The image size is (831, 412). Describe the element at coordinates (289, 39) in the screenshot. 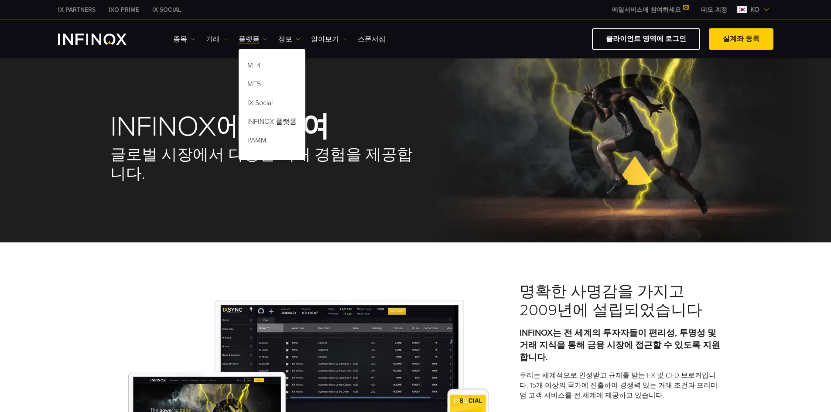

I see `a: 정보` at that location.